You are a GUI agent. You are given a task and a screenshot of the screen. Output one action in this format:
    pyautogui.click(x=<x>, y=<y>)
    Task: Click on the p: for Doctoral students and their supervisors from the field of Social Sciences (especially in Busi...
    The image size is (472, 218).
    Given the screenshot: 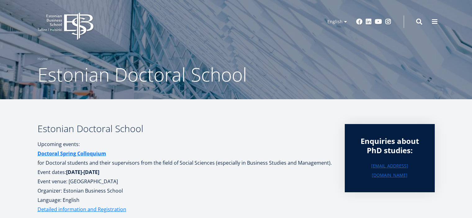 What is the action you would take?
    pyautogui.click(x=185, y=177)
    